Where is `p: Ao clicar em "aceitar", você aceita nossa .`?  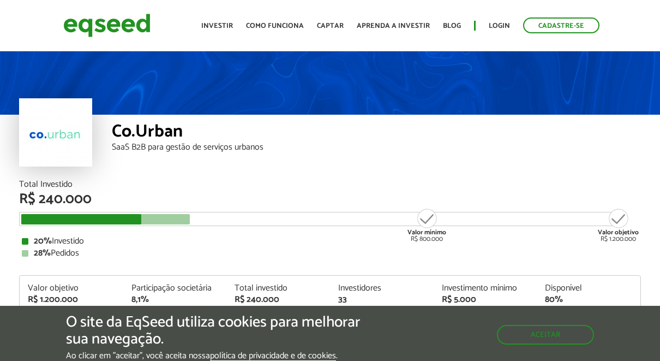 p: Ao clicar em "aceitar", você aceita nossa . is located at coordinates (224, 355).